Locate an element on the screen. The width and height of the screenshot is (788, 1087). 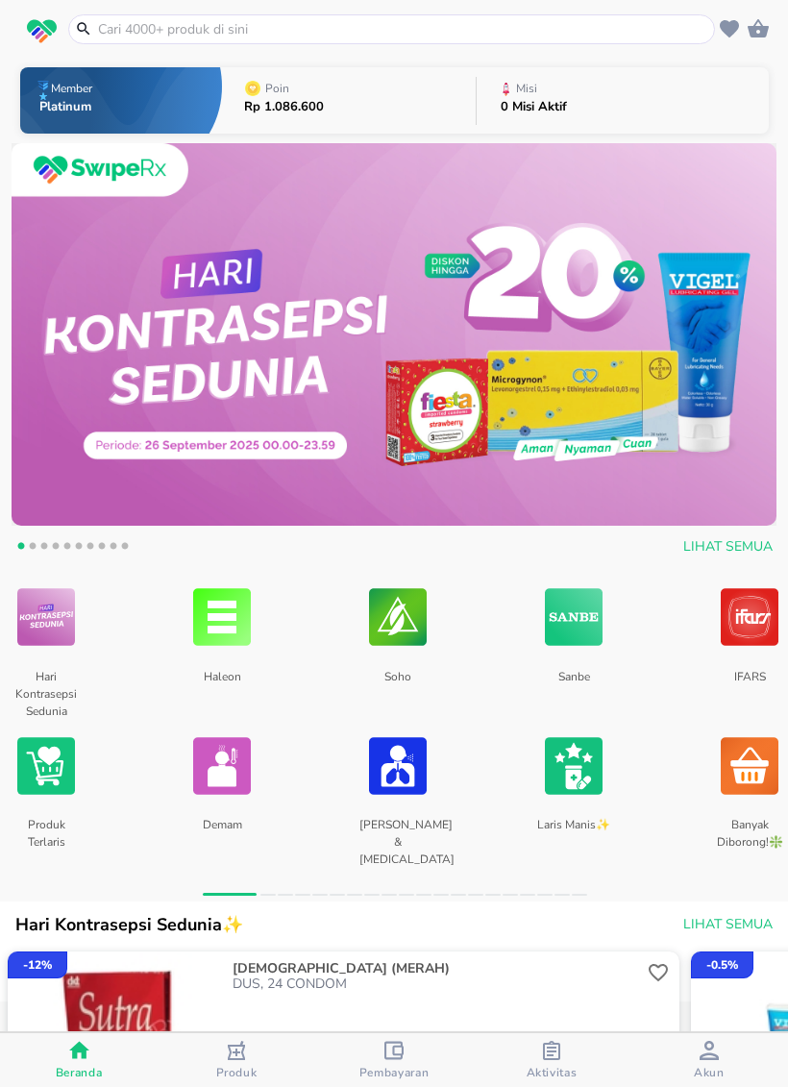
p: Poin is located at coordinates (277, 88).